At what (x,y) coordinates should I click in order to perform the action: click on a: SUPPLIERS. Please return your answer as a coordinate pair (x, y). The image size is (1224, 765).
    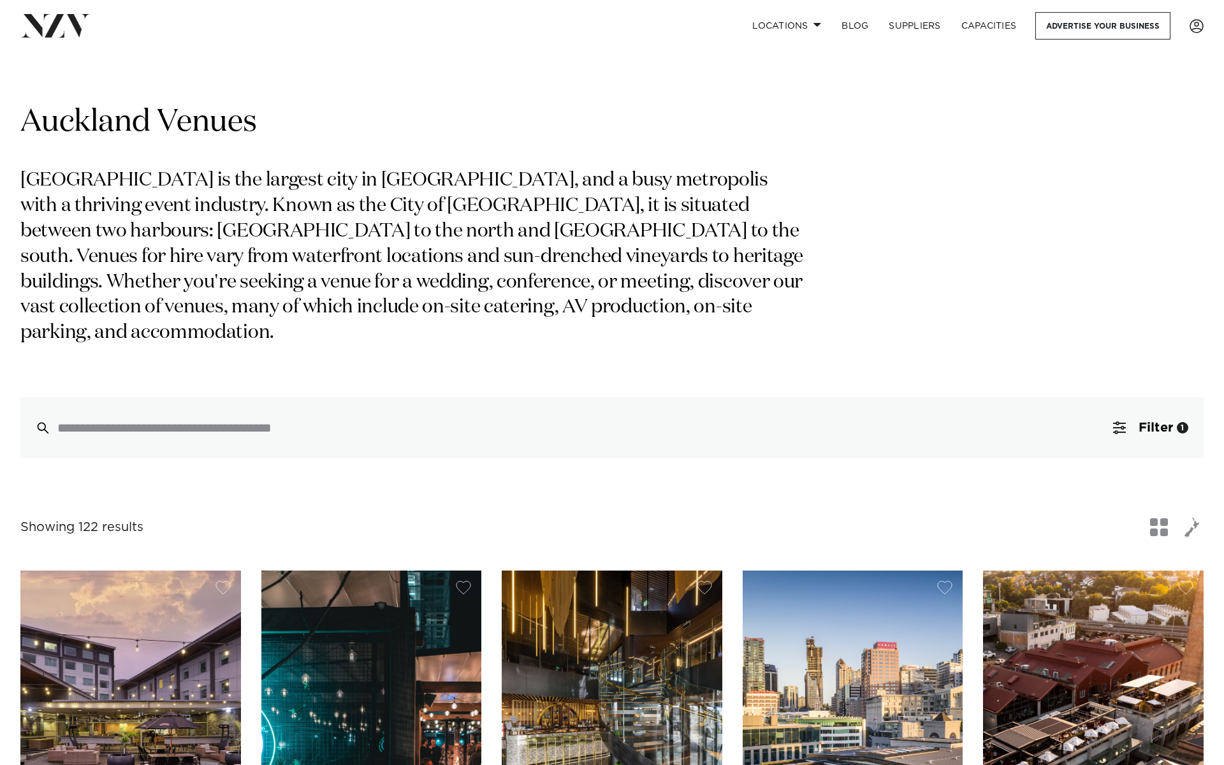
    Looking at the image, I should click on (914, 25).